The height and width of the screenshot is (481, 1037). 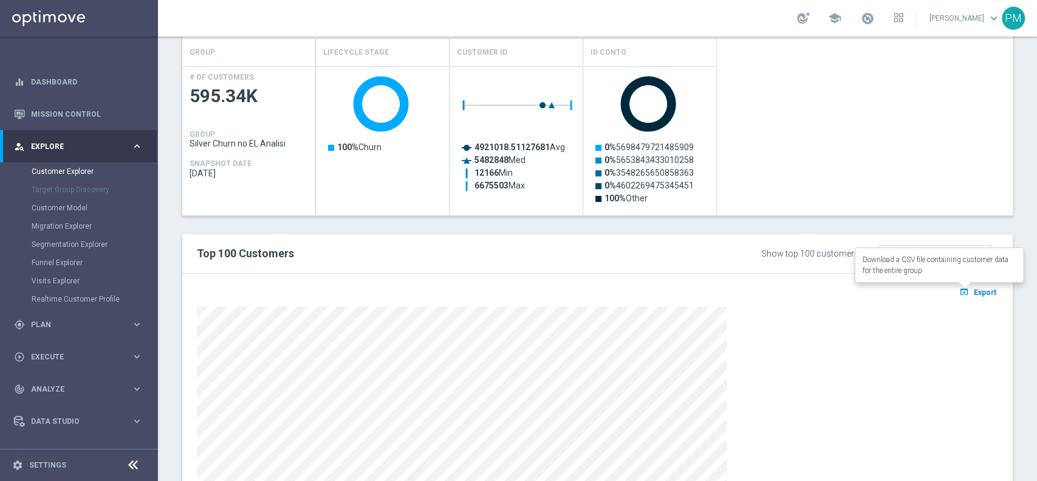 What do you see at coordinates (1013, 18) in the screenshot?
I see `div: PM` at bounding box center [1013, 18].